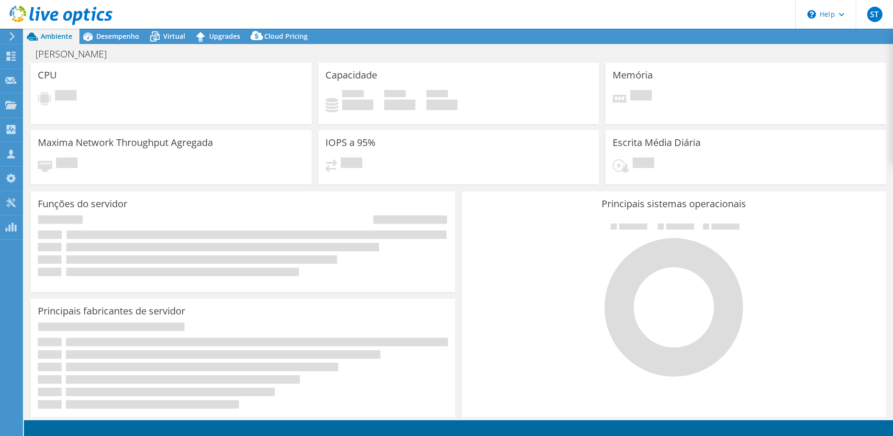 This screenshot has width=893, height=436. What do you see at coordinates (656, 143) in the screenshot?
I see `h3: Escrita Média Diária` at bounding box center [656, 143].